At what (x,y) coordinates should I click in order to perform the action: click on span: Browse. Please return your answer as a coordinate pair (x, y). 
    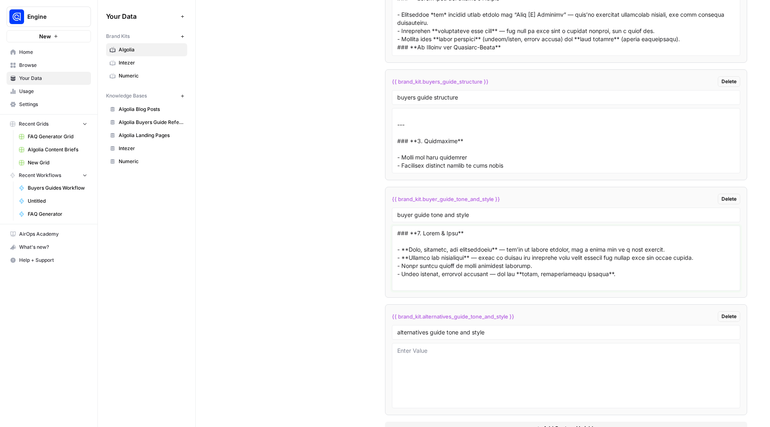
    Looking at the image, I should click on (53, 65).